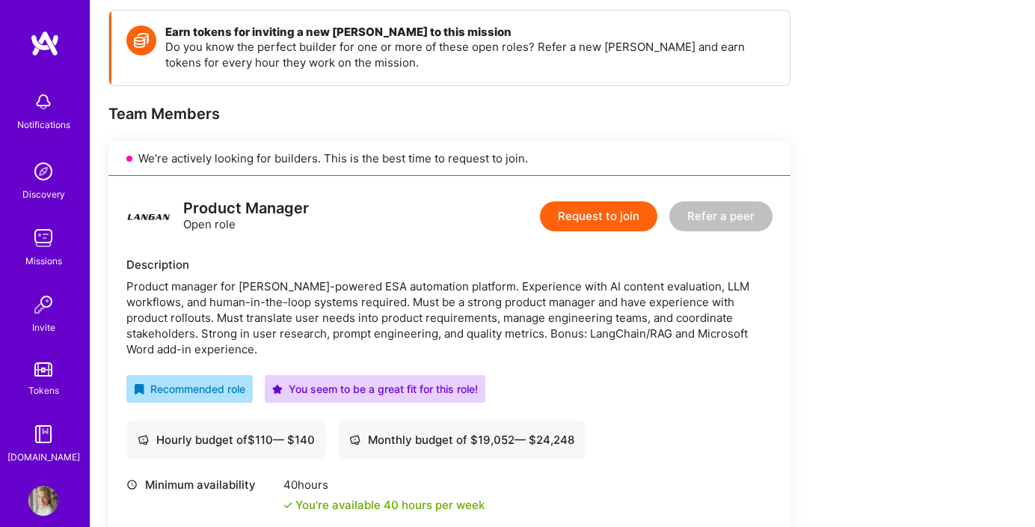 This screenshot has height=527, width=1035. What do you see at coordinates (141, 40) in the screenshot?
I see `img: Token icon` at bounding box center [141, 40].